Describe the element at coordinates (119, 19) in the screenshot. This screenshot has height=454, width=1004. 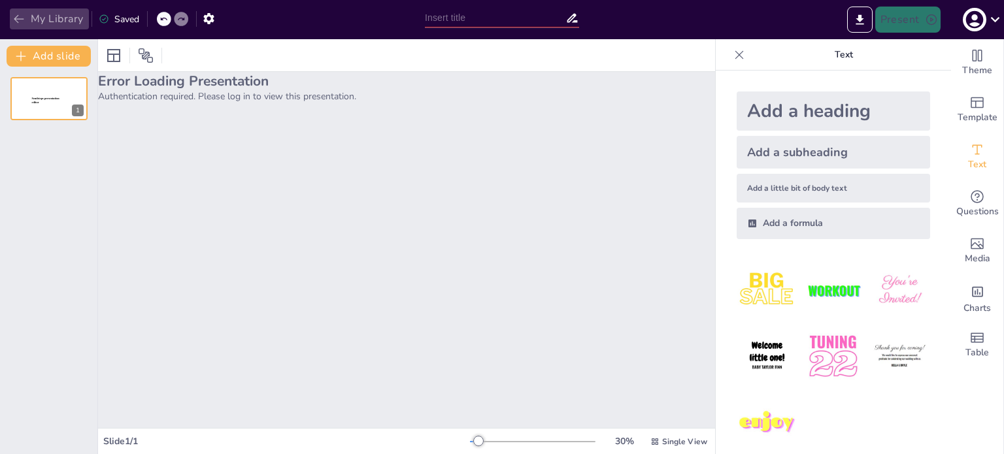
I see `div: Saved` at that location.